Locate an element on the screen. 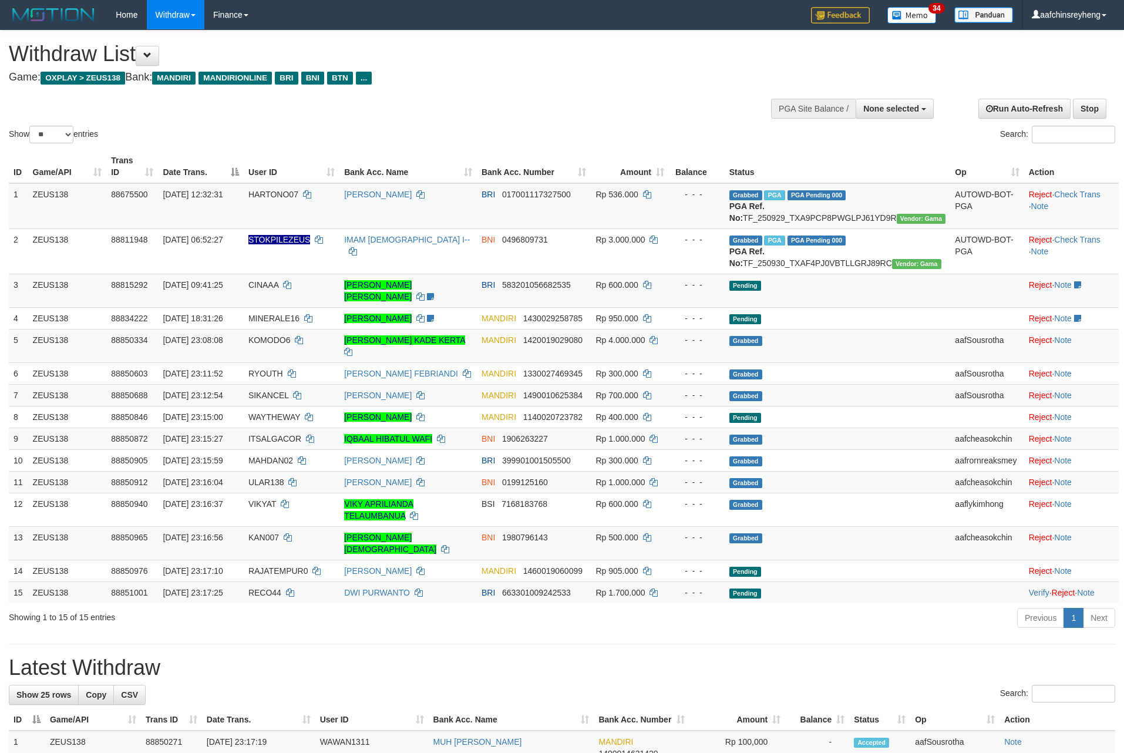 The image size is (1124, 753). span: Rp 600.000 is located at coordinates (616, 504).